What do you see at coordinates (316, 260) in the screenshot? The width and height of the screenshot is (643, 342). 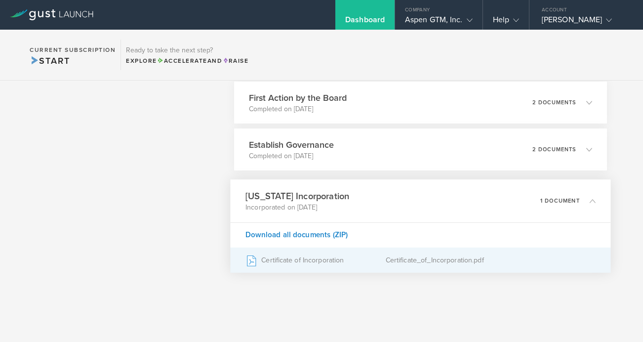 I see `div: Certificate of Incorporation` at bounding box center [316, 260].